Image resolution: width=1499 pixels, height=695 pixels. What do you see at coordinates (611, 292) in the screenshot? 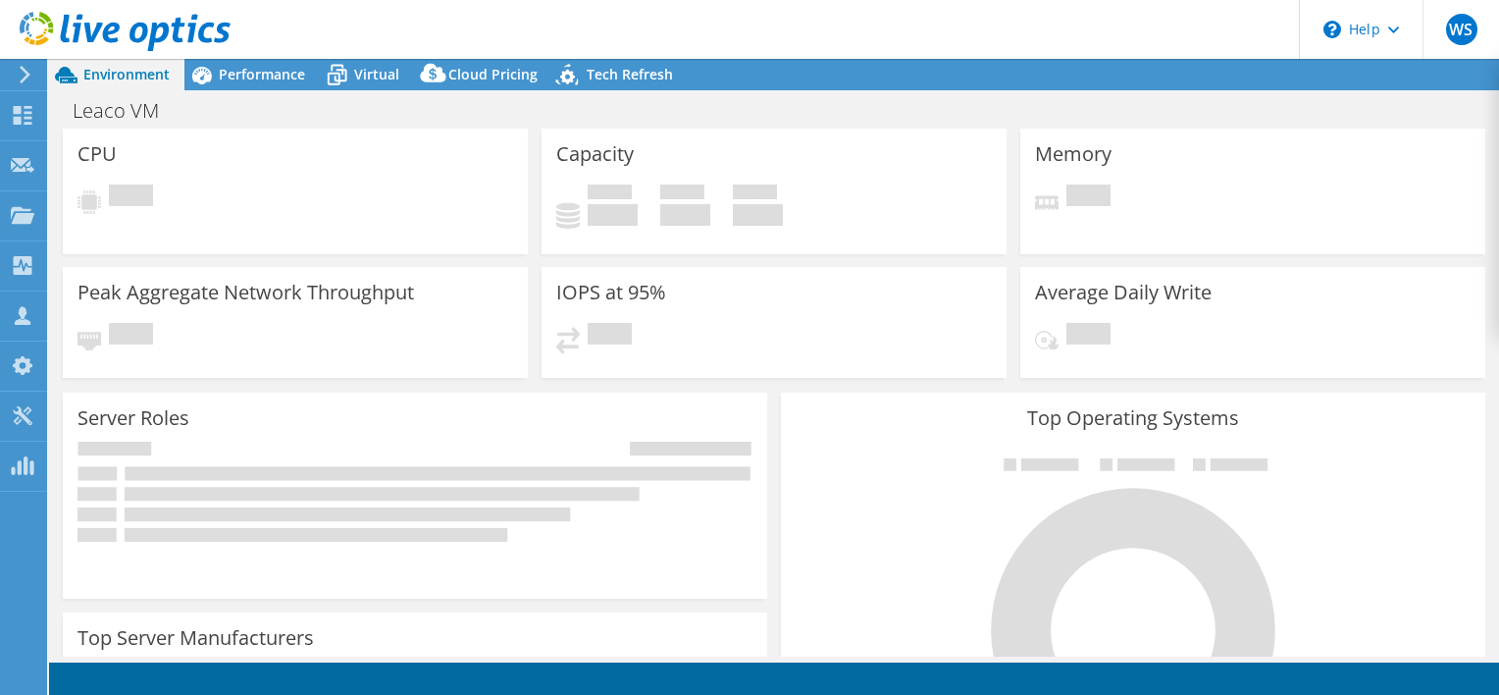
I see `h3: IOPS at 95%` at bounding box center [611, 292].